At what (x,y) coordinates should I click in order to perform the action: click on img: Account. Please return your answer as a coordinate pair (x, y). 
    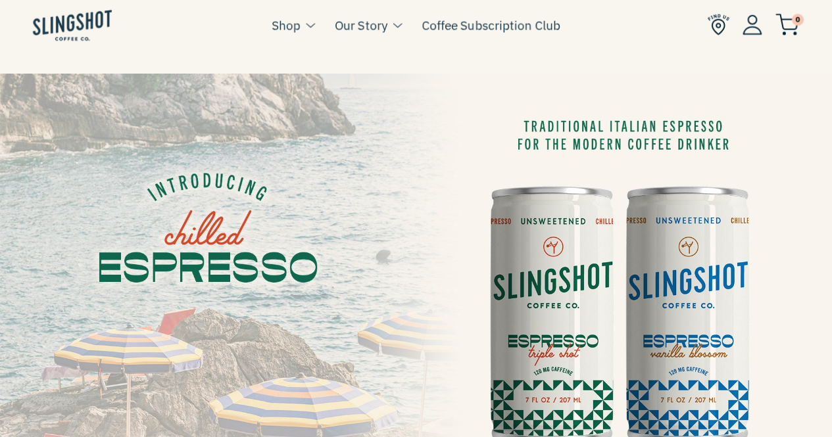
    Looking at the image, I should click on (752, 24).